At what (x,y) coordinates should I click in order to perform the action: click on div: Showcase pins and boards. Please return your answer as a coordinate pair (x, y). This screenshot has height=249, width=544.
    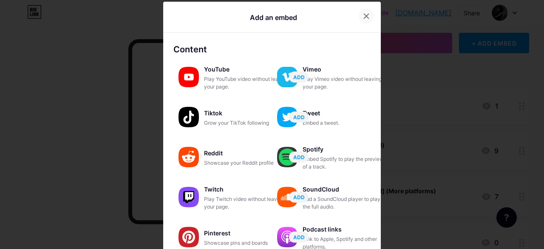
    Looking at the image, I should click on (247, 243).